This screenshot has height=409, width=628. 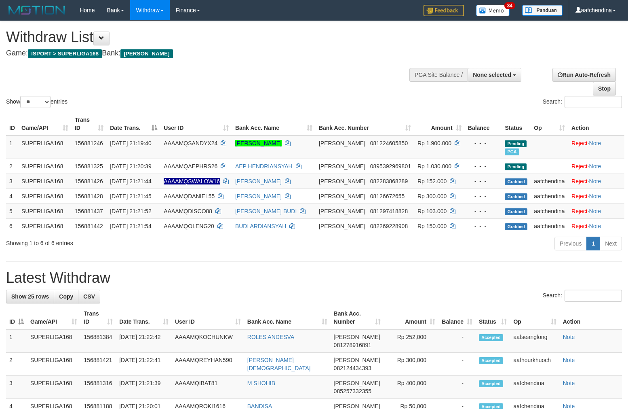 What do you see at coordinates (208, 364) in the screenshot?
I see `td: AAAAMQREYHAN590` at bounding box center [208, 364].